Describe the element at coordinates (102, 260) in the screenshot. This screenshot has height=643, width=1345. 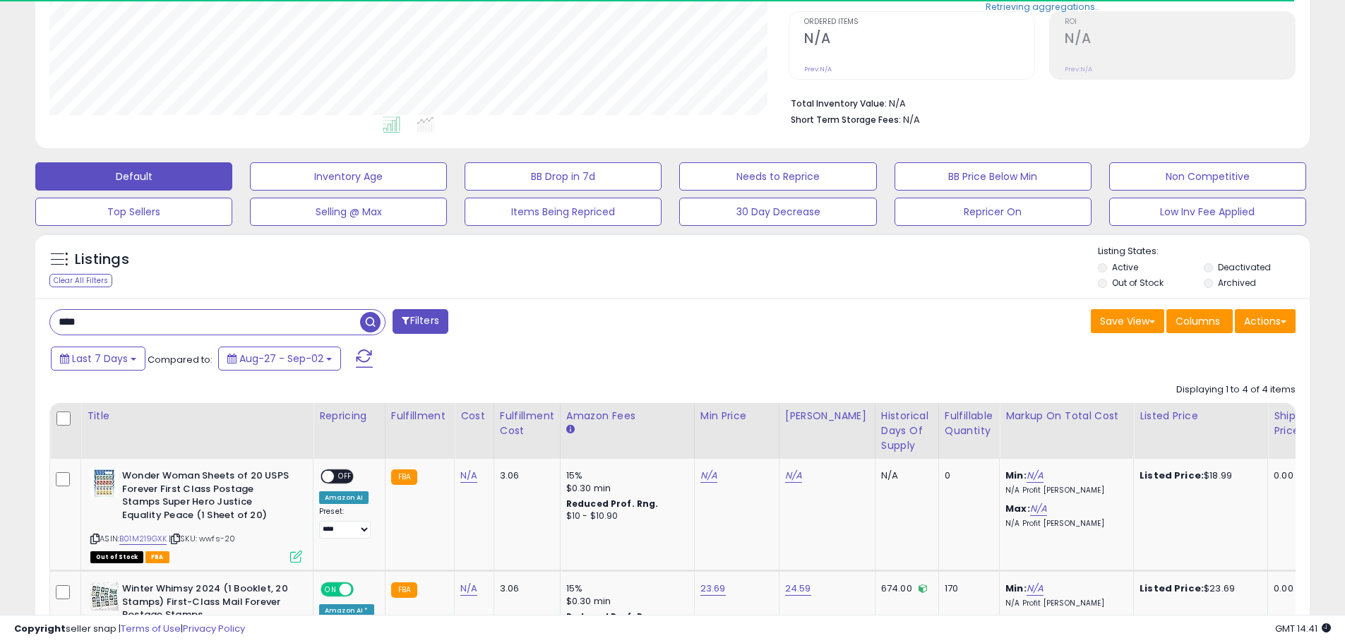
I see `h5: Listings` at that location.